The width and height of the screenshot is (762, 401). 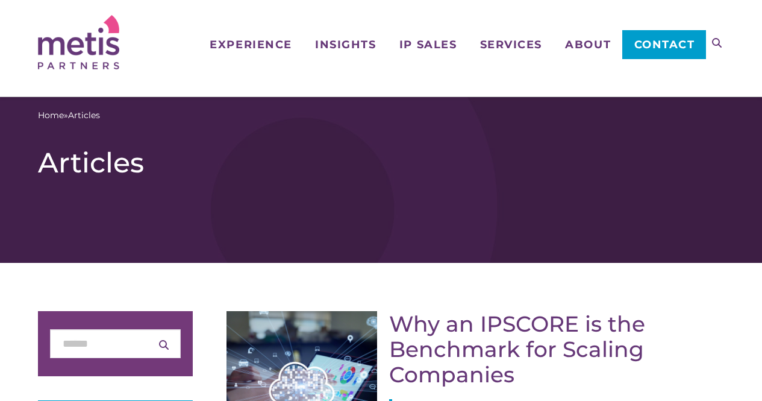 I want to click on span: IP Sales, so click(x=428, y=45).